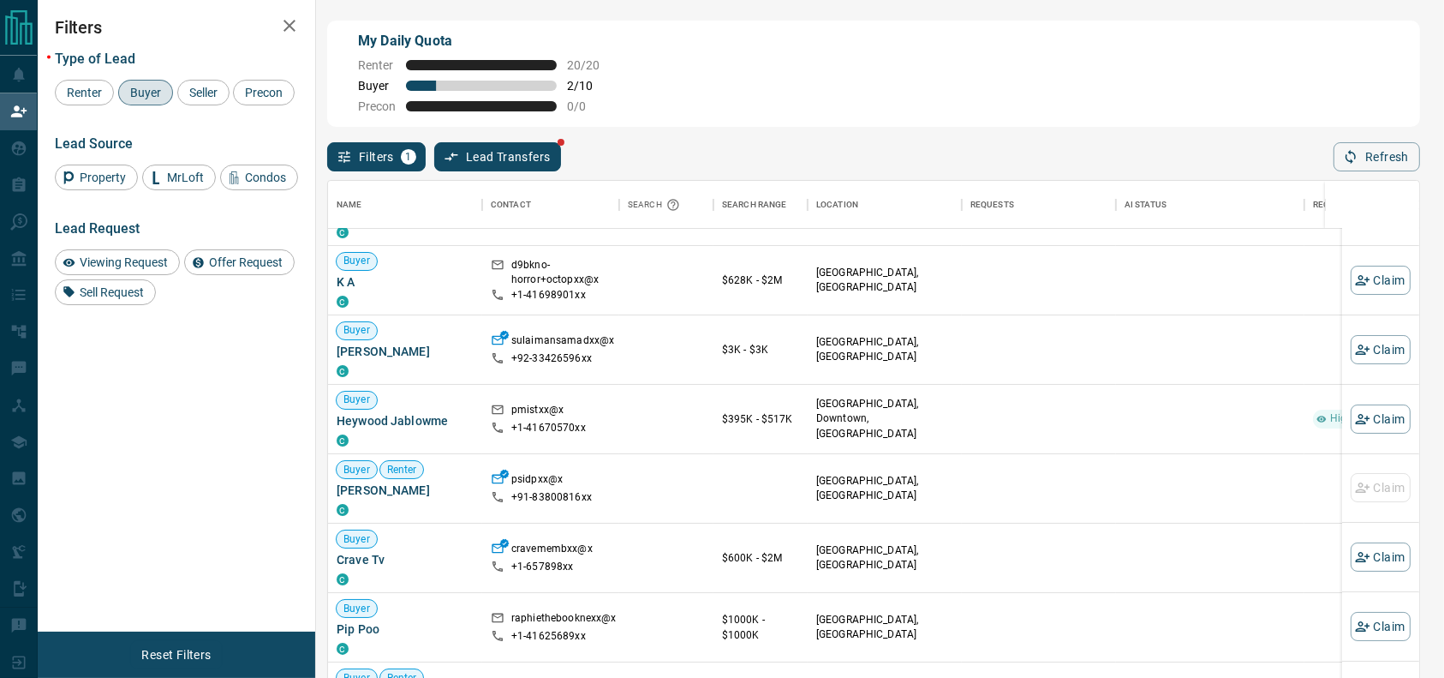 The image size is (1444, 678). What do you see at coordinates (481, 41) in the screenshot?
I see `p: My Daily Quota` at bounding box center [481, 41].